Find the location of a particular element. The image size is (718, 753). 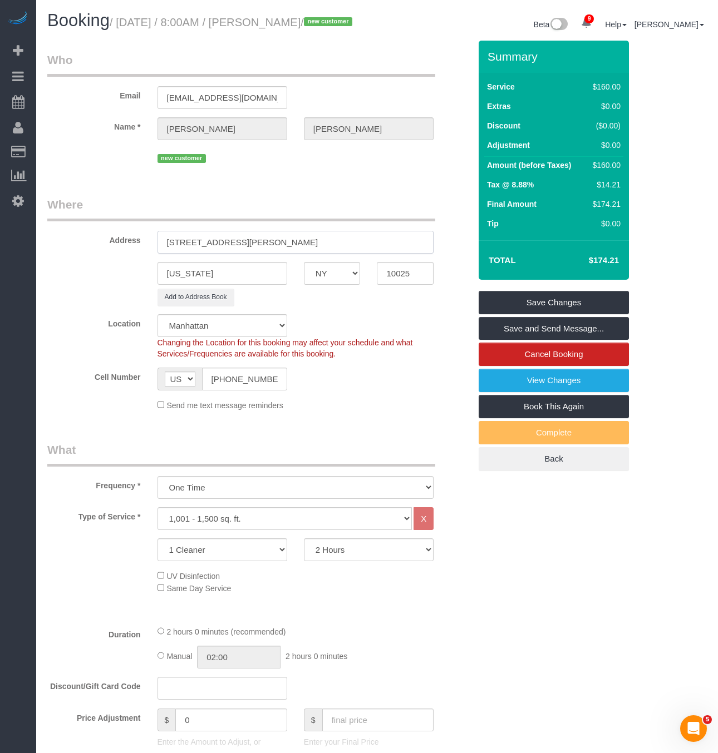

a: Automaid Logo is located at coordinates (18, 19).